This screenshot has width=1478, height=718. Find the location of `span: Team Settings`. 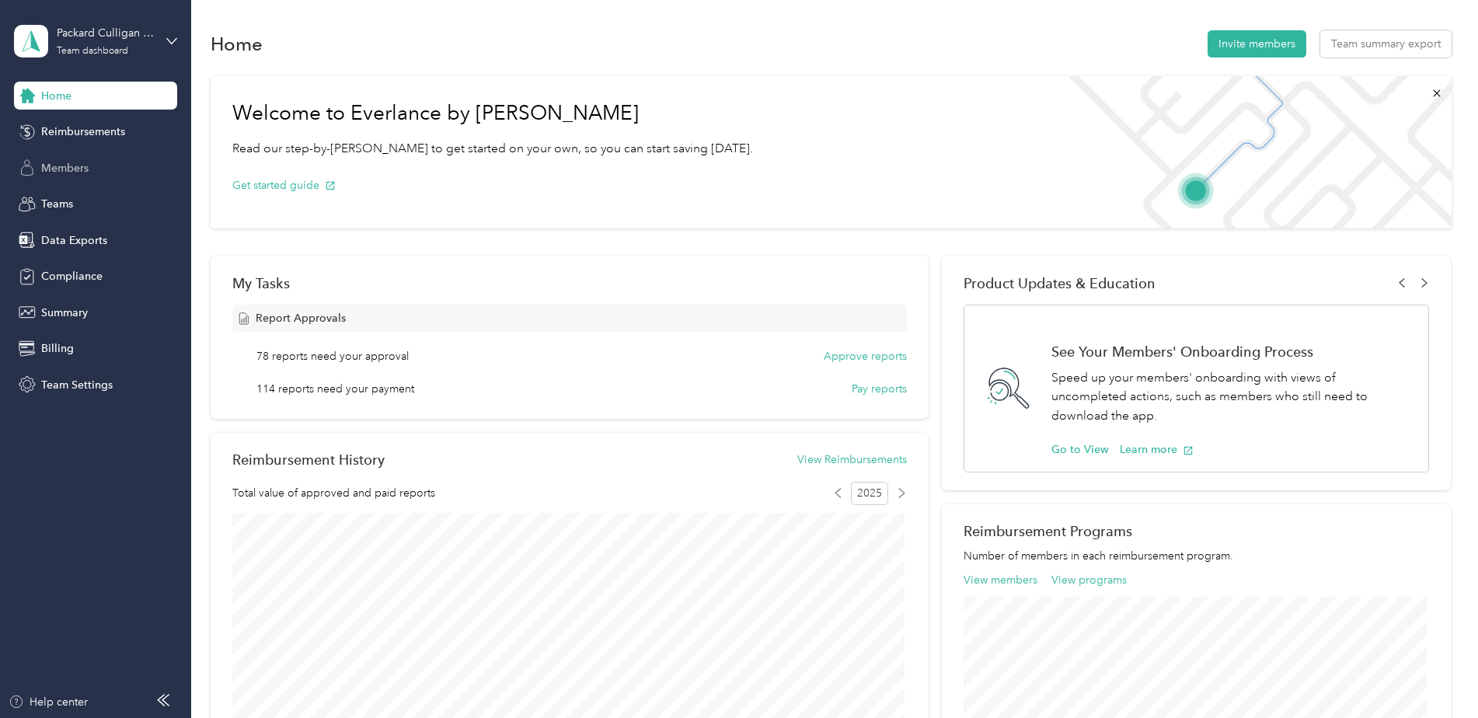

span: Team Settings is located at coordinates (77, 385).